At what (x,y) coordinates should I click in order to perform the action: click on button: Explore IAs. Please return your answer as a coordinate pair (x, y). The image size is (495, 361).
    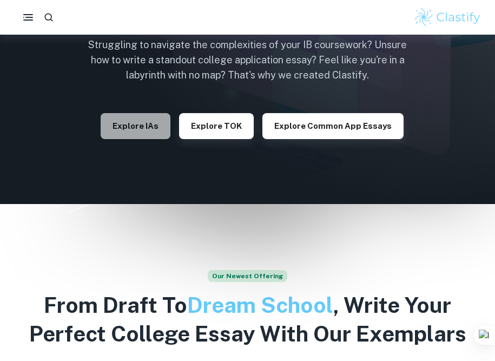
    Looking at the image, I should click on (135, 126).